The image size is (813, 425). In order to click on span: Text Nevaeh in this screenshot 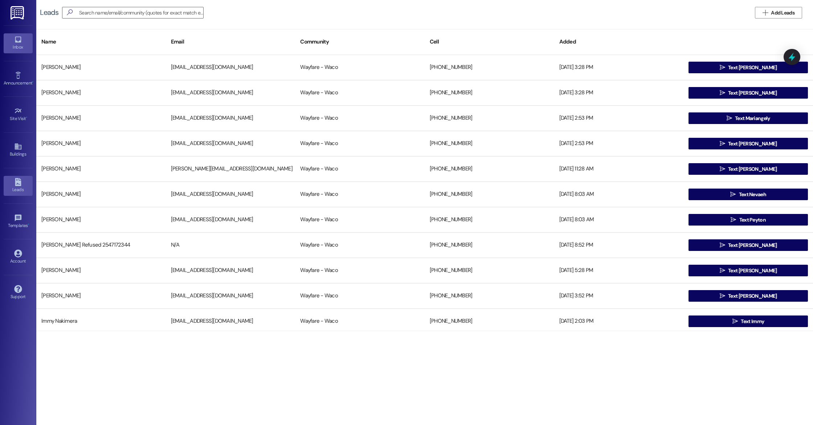, I will do `click(752, 194)`.